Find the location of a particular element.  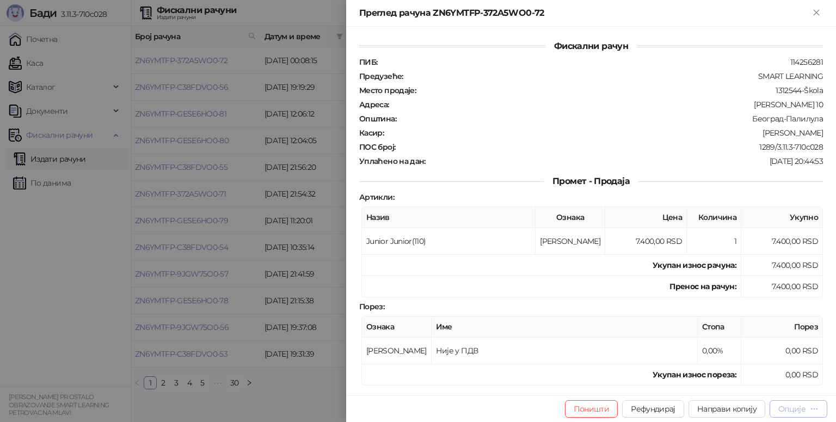

strong: Адреса : is located at coordinates (374, 105).